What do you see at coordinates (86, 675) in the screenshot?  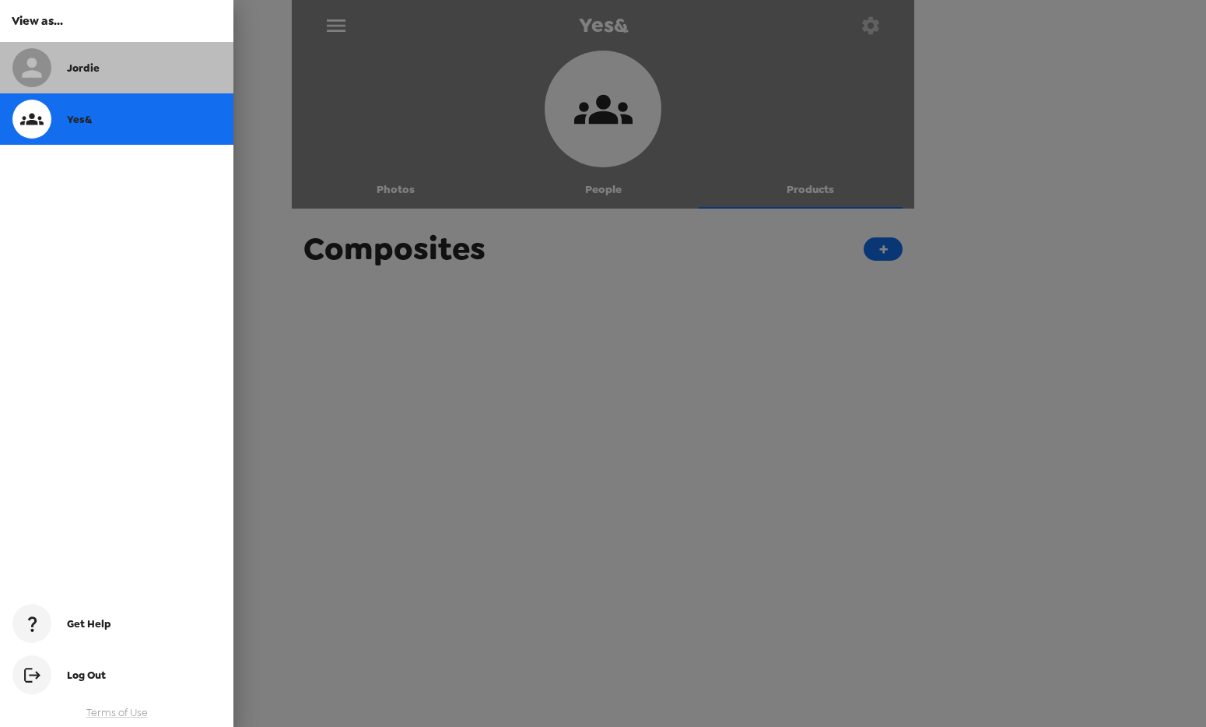 I see `span: Log Out` at bounding box center [86, 675].